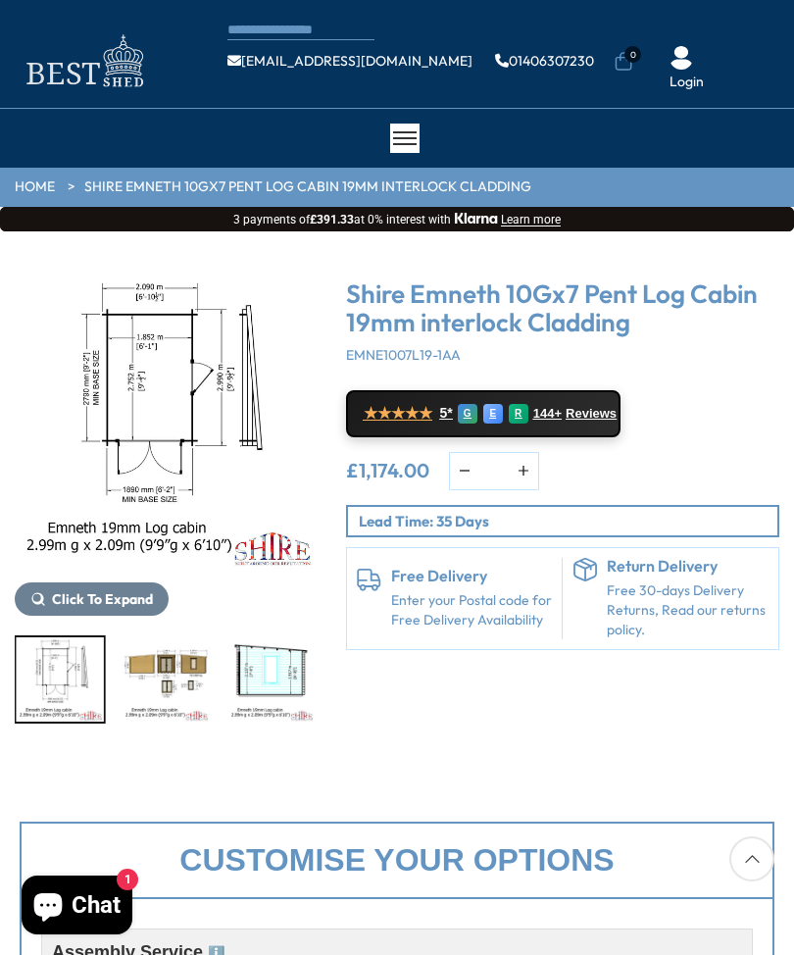 This screenshot has width=794, height=955. What do you see at coordinates (687, 610) in the screenshot?
I see `p: Free 30-days Delivery Returns, Read our returns policy.` at bounding box center [687, 610].